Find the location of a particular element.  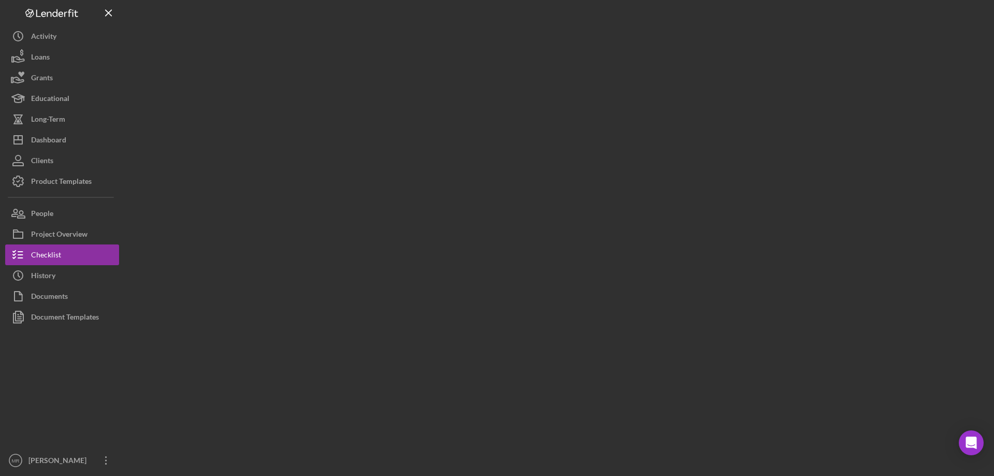

button: Grants is located at coordinates (62, 78).